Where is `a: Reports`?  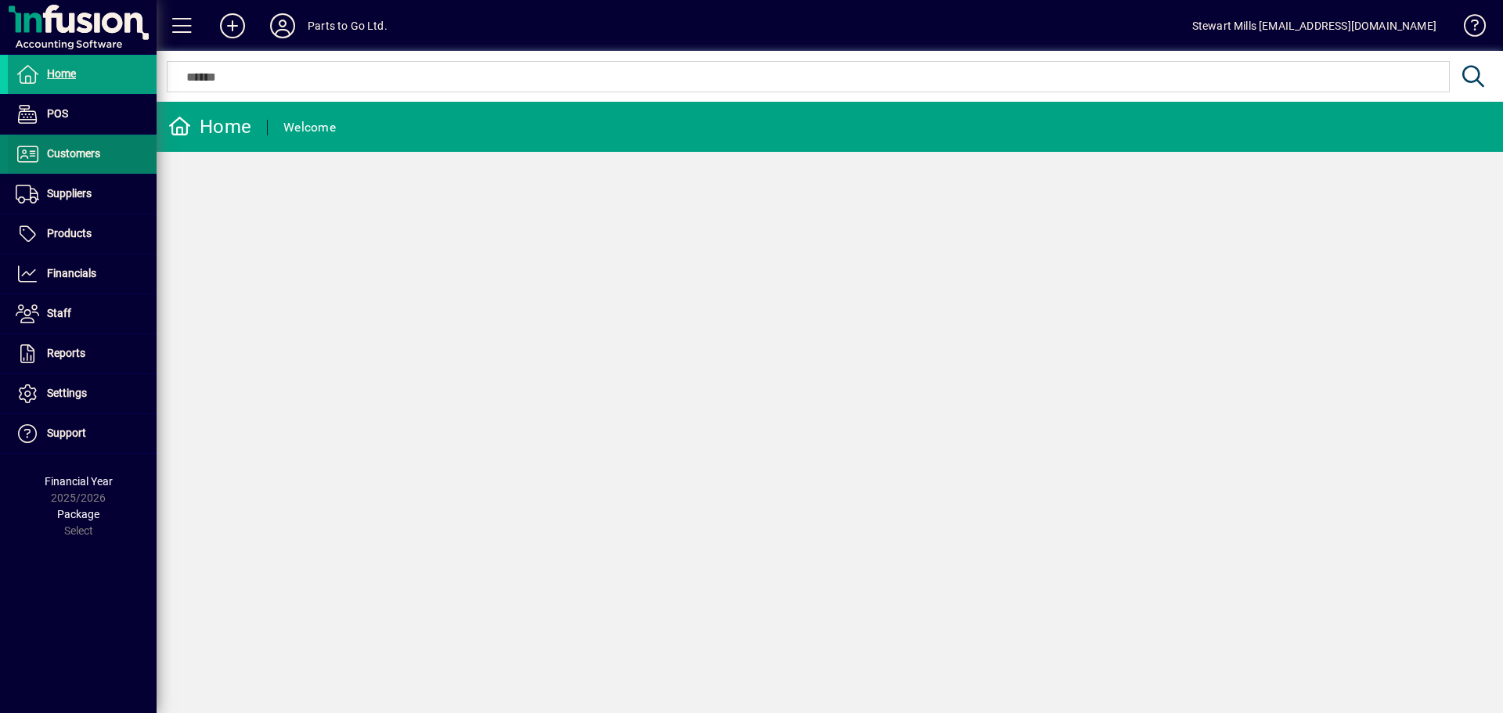 a: Reports is located at coordinates (82, 354).